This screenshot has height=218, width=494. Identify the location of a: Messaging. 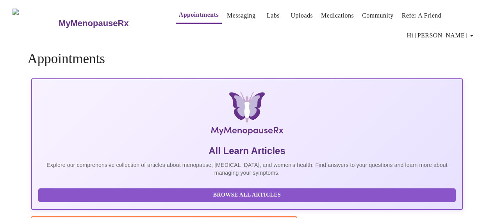
(241, 16).